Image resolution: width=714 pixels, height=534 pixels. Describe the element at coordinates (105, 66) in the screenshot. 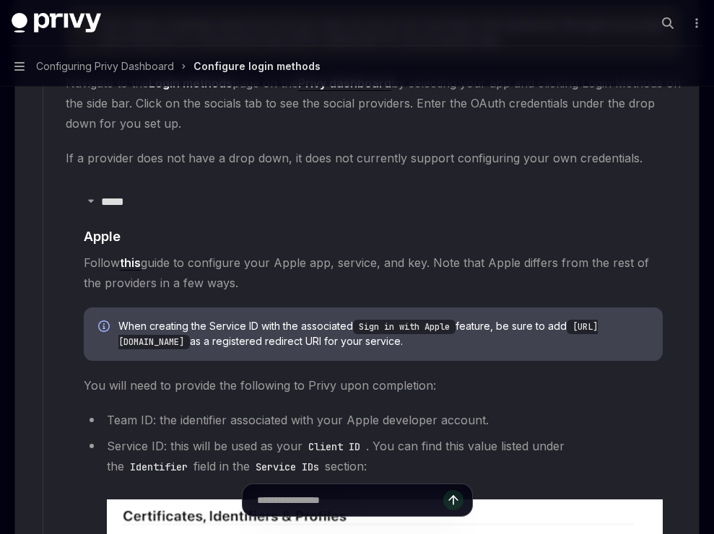

I see `span: Configuring Privy Dashboard` at that location.